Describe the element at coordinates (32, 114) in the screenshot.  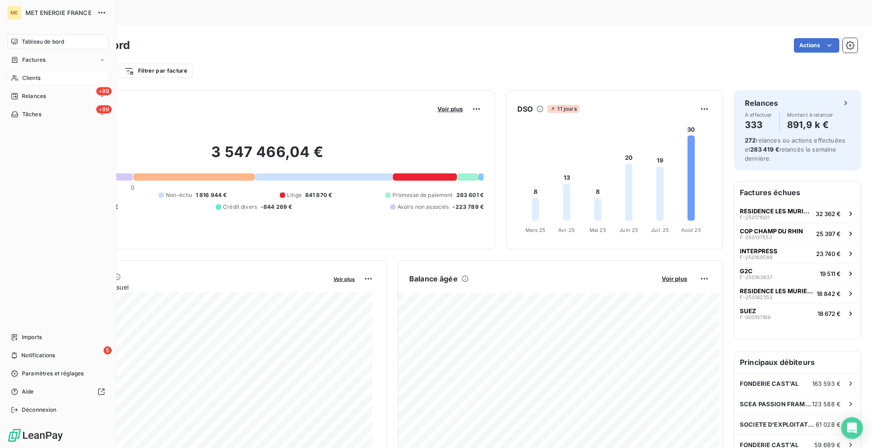
I see `span: Tâches` at that location.